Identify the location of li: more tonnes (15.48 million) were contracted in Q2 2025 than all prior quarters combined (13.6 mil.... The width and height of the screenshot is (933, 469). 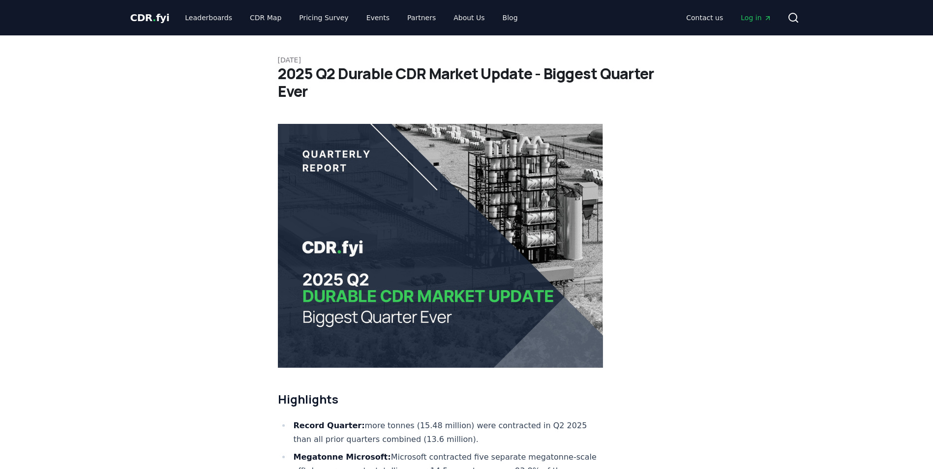
(447, 433).